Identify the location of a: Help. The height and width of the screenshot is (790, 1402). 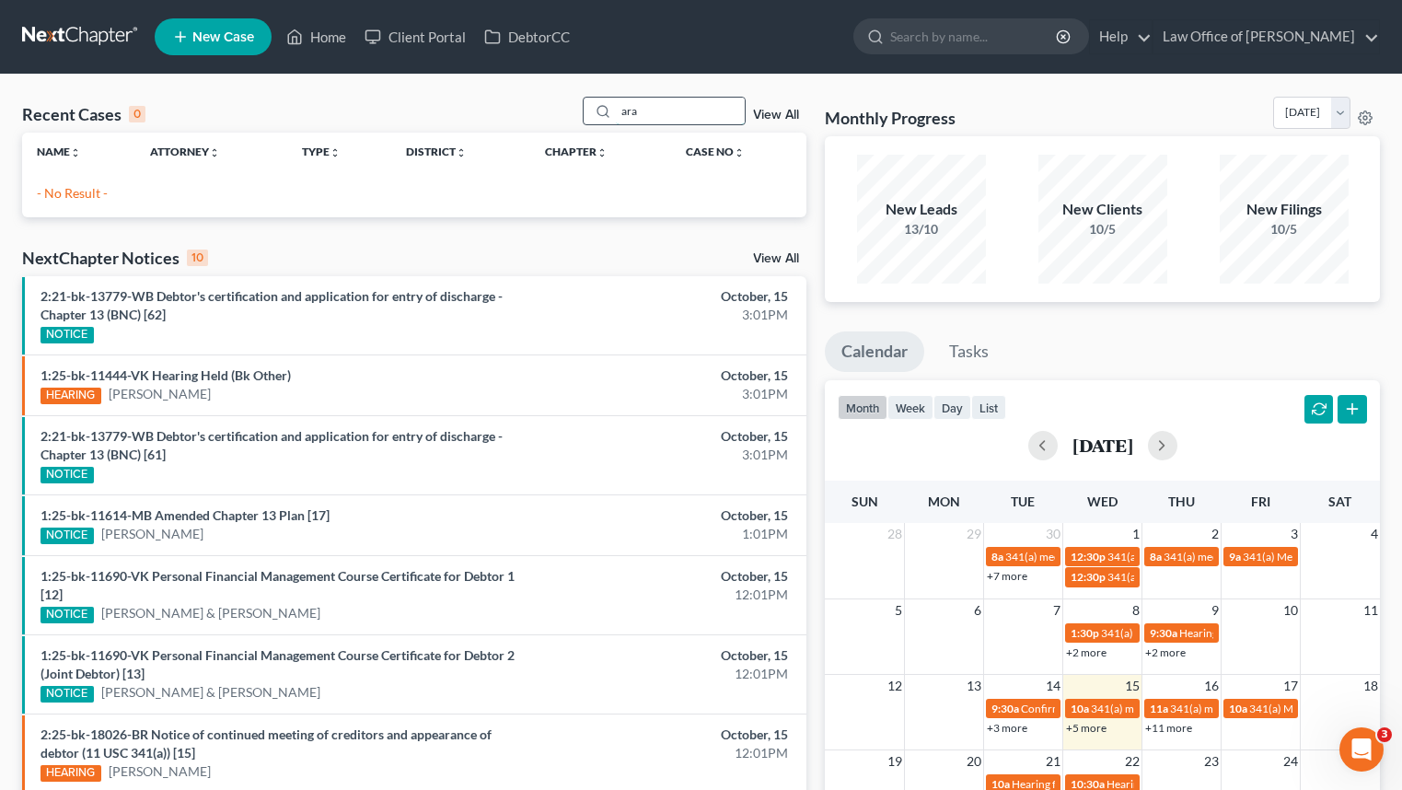
(1120, 37).